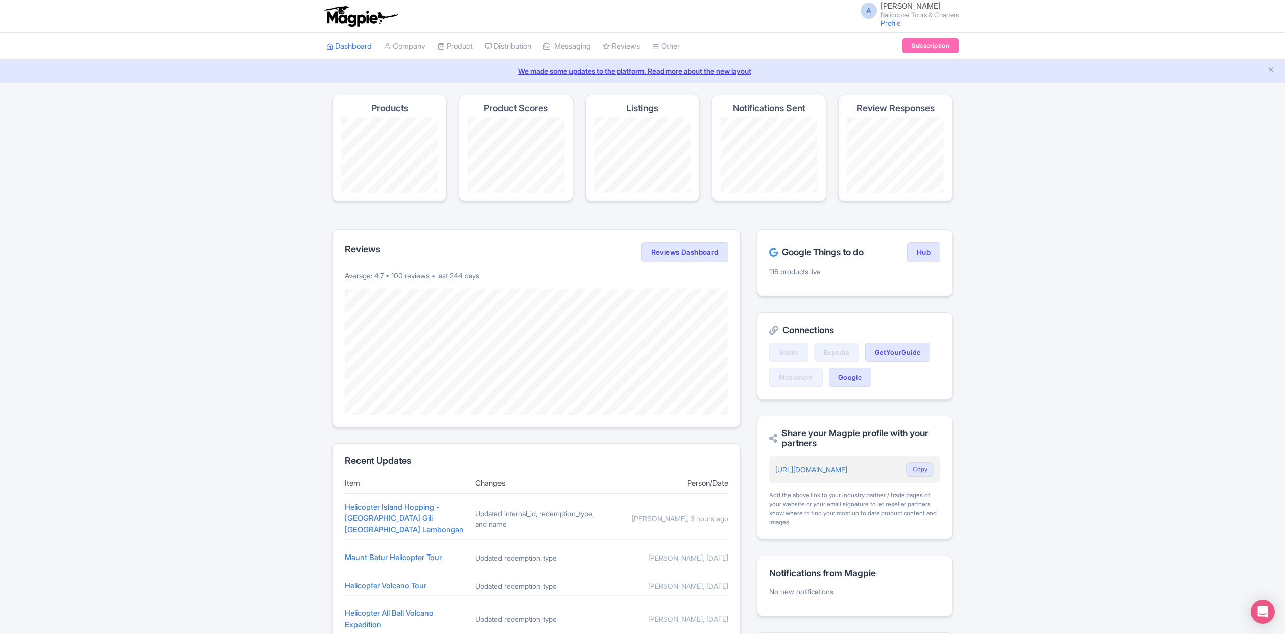 This screenshot has height=634, width=1285. Describe the element at coordinates (389, 619) in the screenshot. I see `a: Helicopter All Bali Volcano Expedition` at that location.